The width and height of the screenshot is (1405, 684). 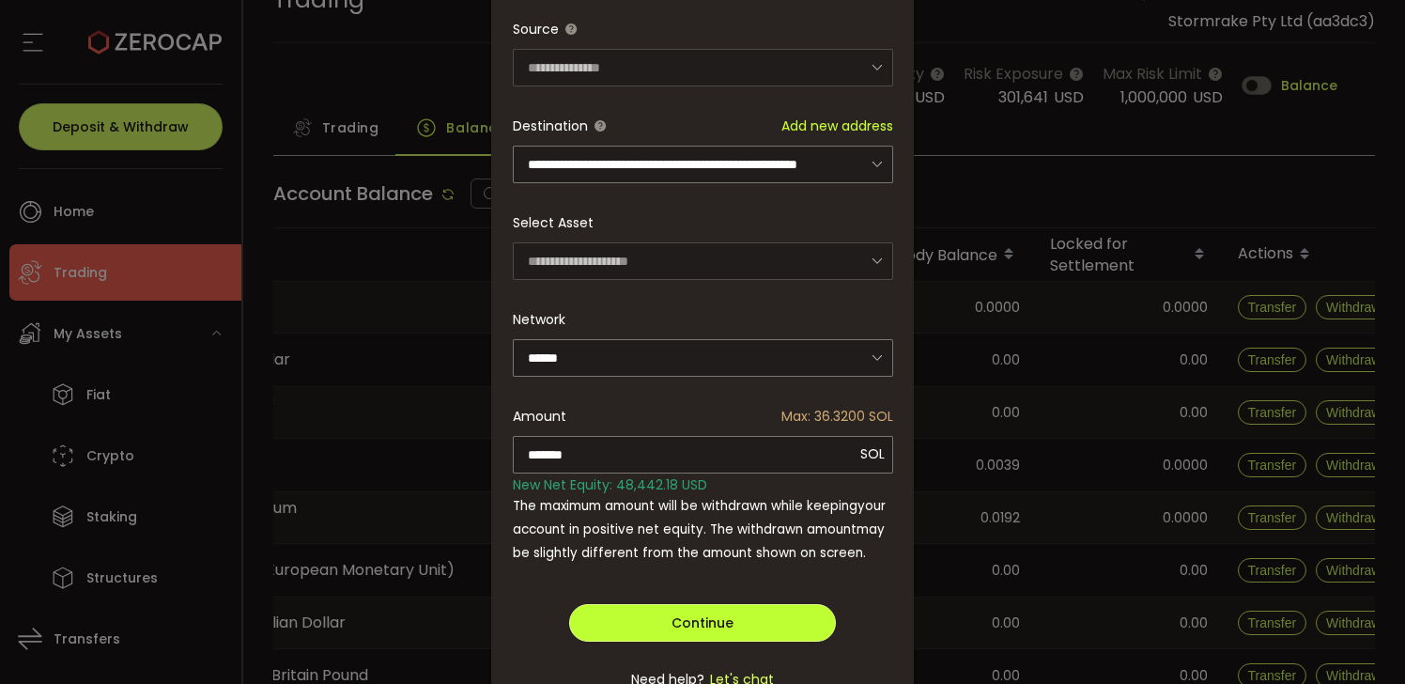 What do you see at coordinates (553, 223) in the screenshot?
I see `label: Select Asset` at bounding box center [553, 223].